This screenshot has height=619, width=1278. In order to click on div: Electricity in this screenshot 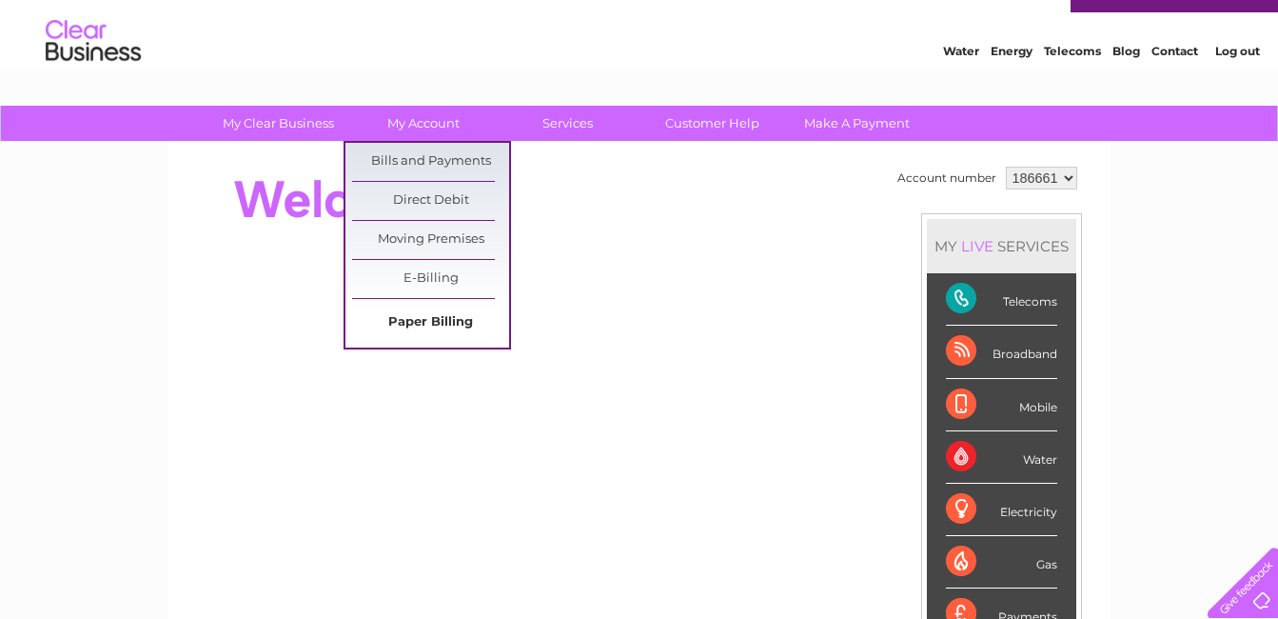, I will do `click(1001, 509)`.